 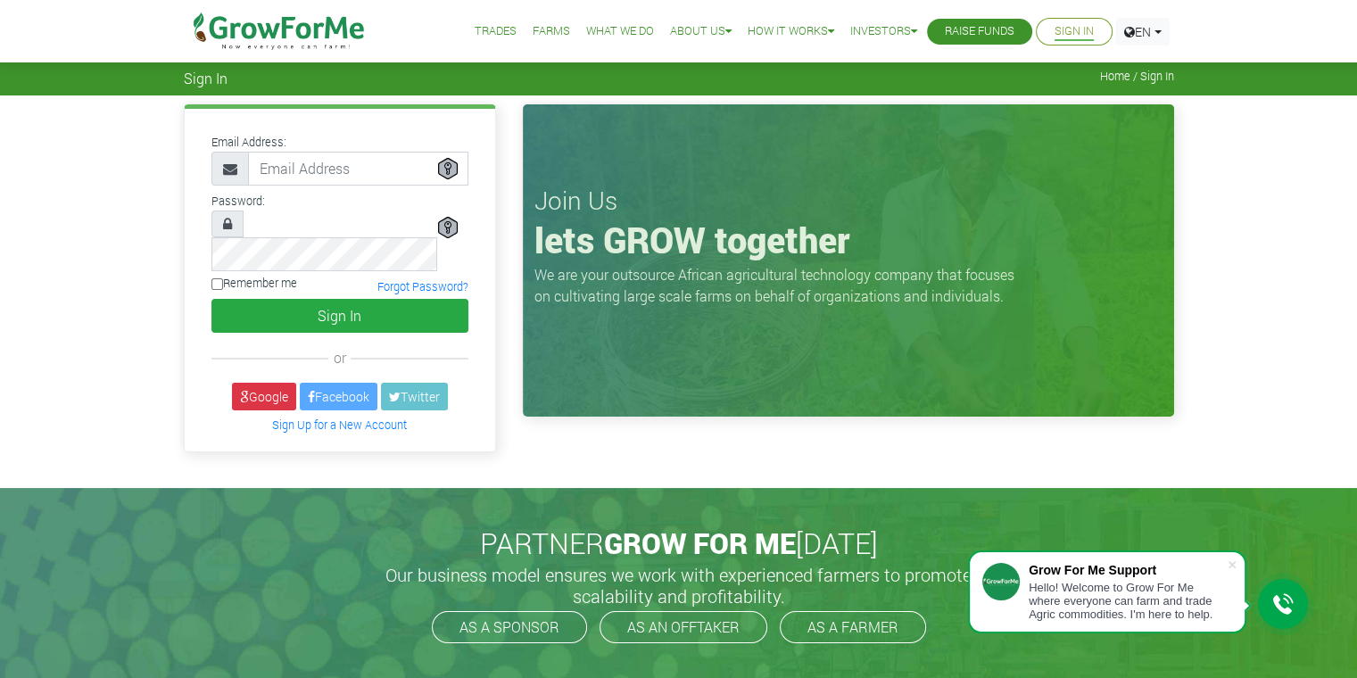 What do you see at coordinates (205, 78) in the screenshot?
I see `span: Sign In` at bounding box center [205, 78].